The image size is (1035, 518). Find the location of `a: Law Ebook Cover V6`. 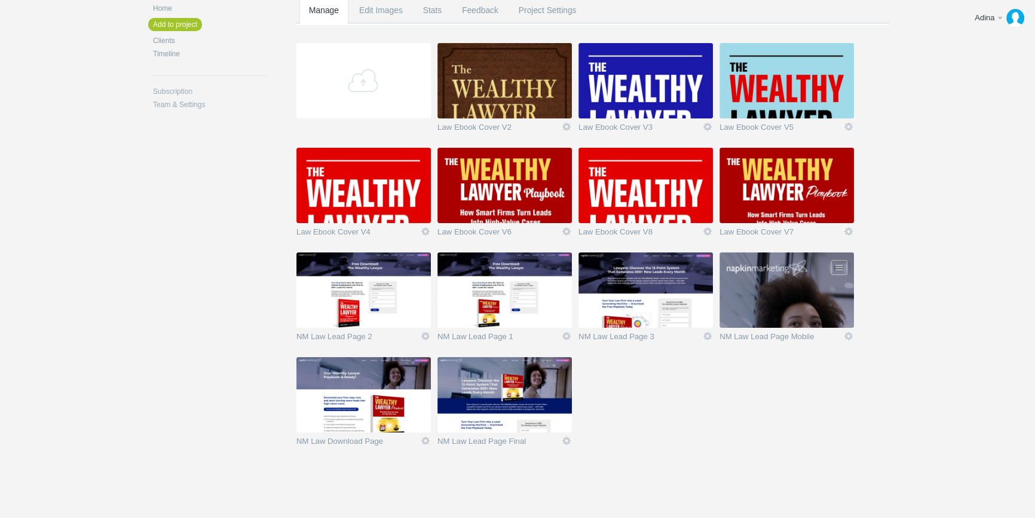

a: Law Ebook Cover V6 is located at coordinates (499, 234).